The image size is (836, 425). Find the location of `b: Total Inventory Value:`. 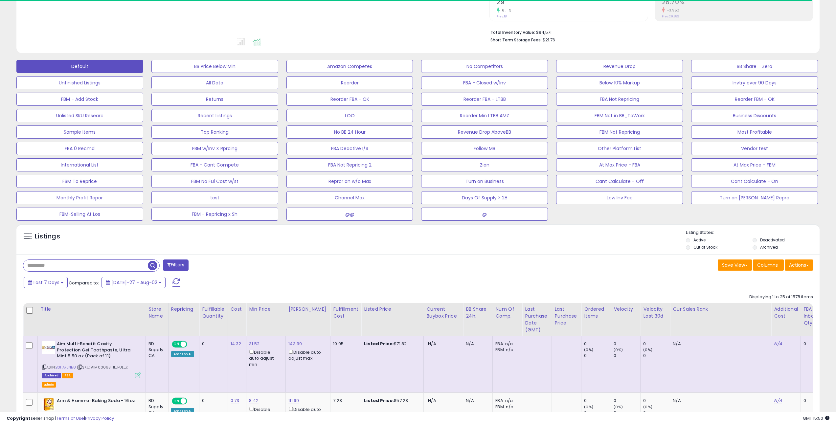

b: Total Inventory Value: is located at coordinates (512, 32).